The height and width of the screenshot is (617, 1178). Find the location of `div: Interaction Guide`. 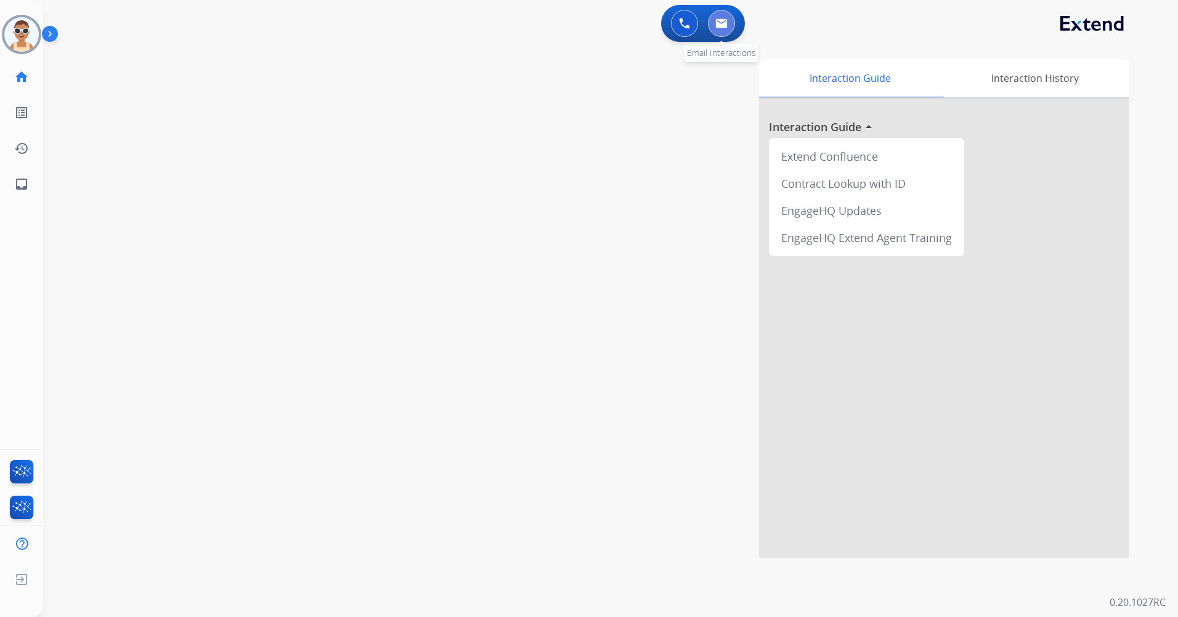

div: Interaction Guide is located at coordinates (850, 78).